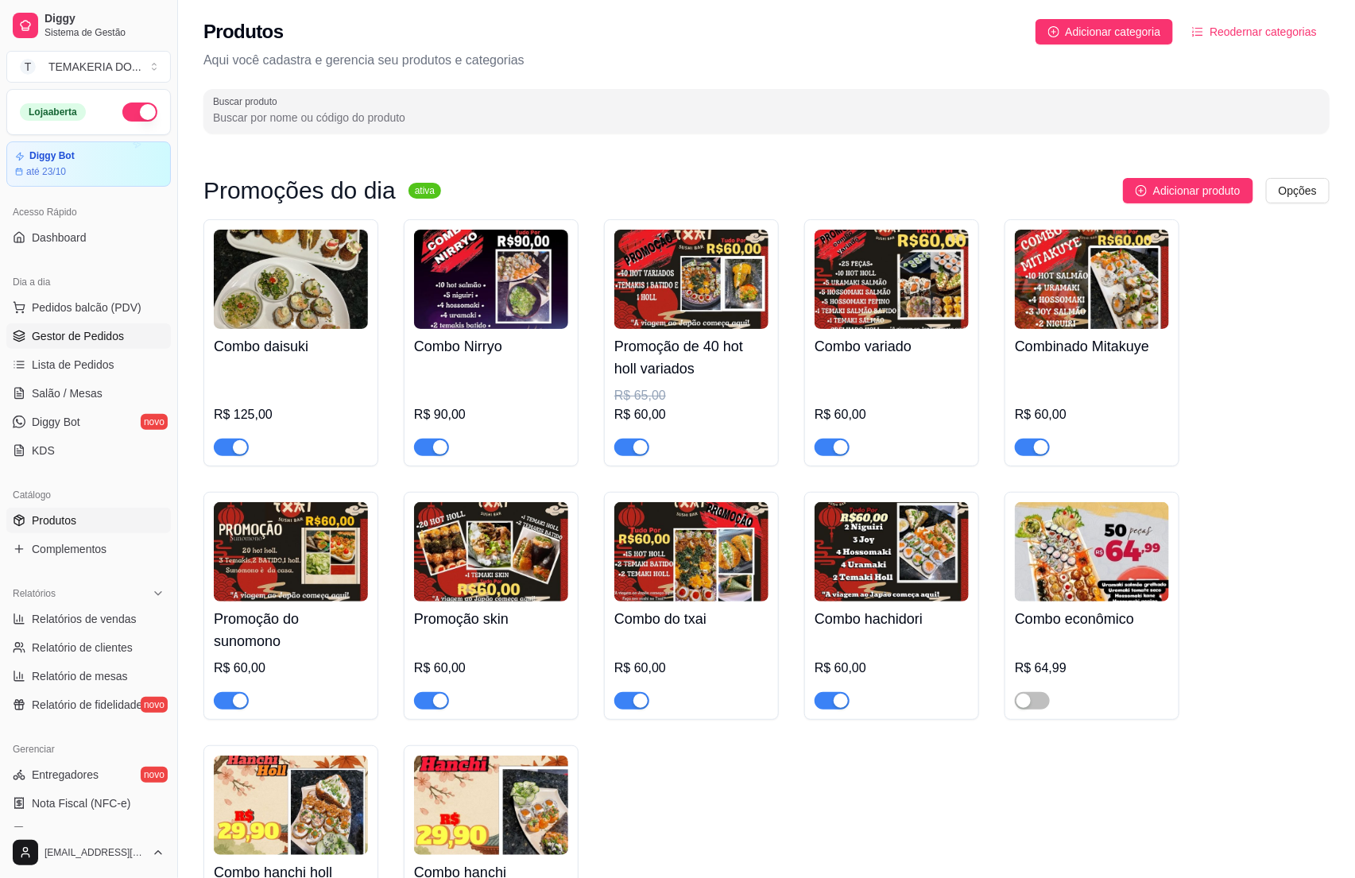  Describe the element at coordinates (88, 164) in the screenshot. I see `a: Diggy Botaté 23/10` at that location.